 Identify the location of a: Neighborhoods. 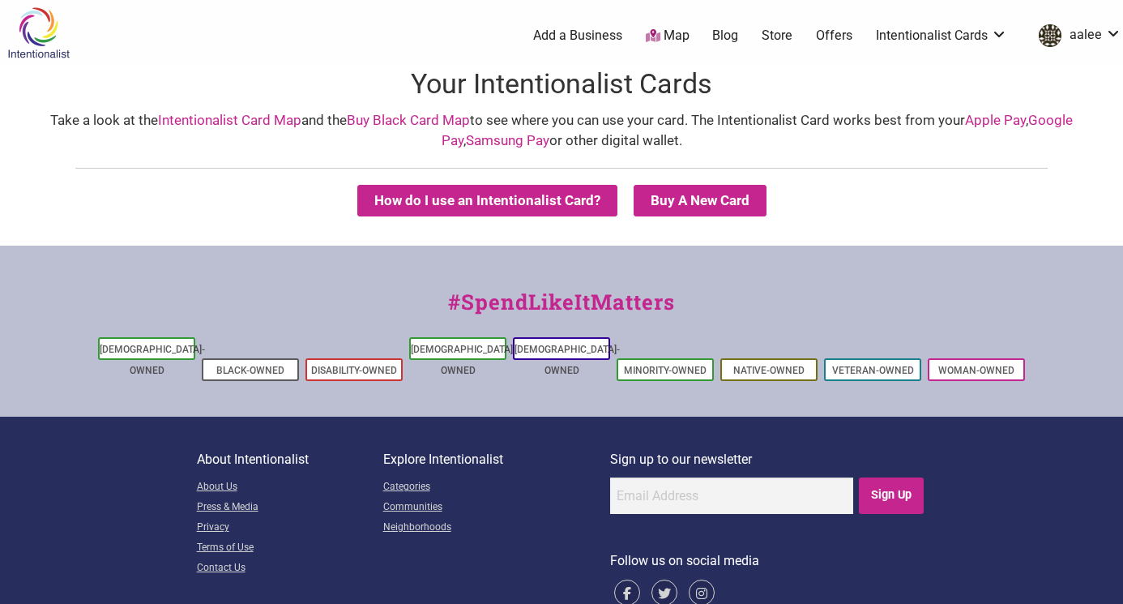
(497, 527).